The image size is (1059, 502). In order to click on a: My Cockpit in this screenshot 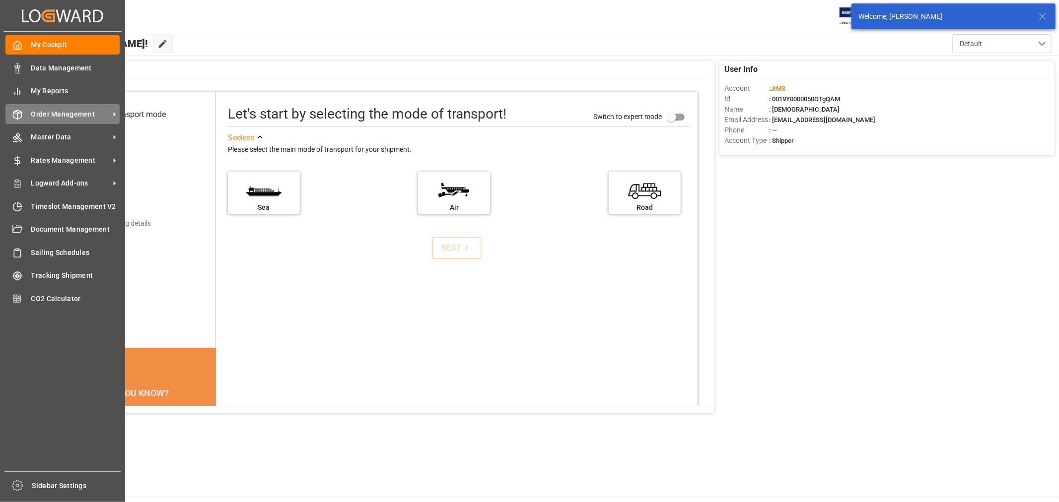, I will do `click(63, 45)`.